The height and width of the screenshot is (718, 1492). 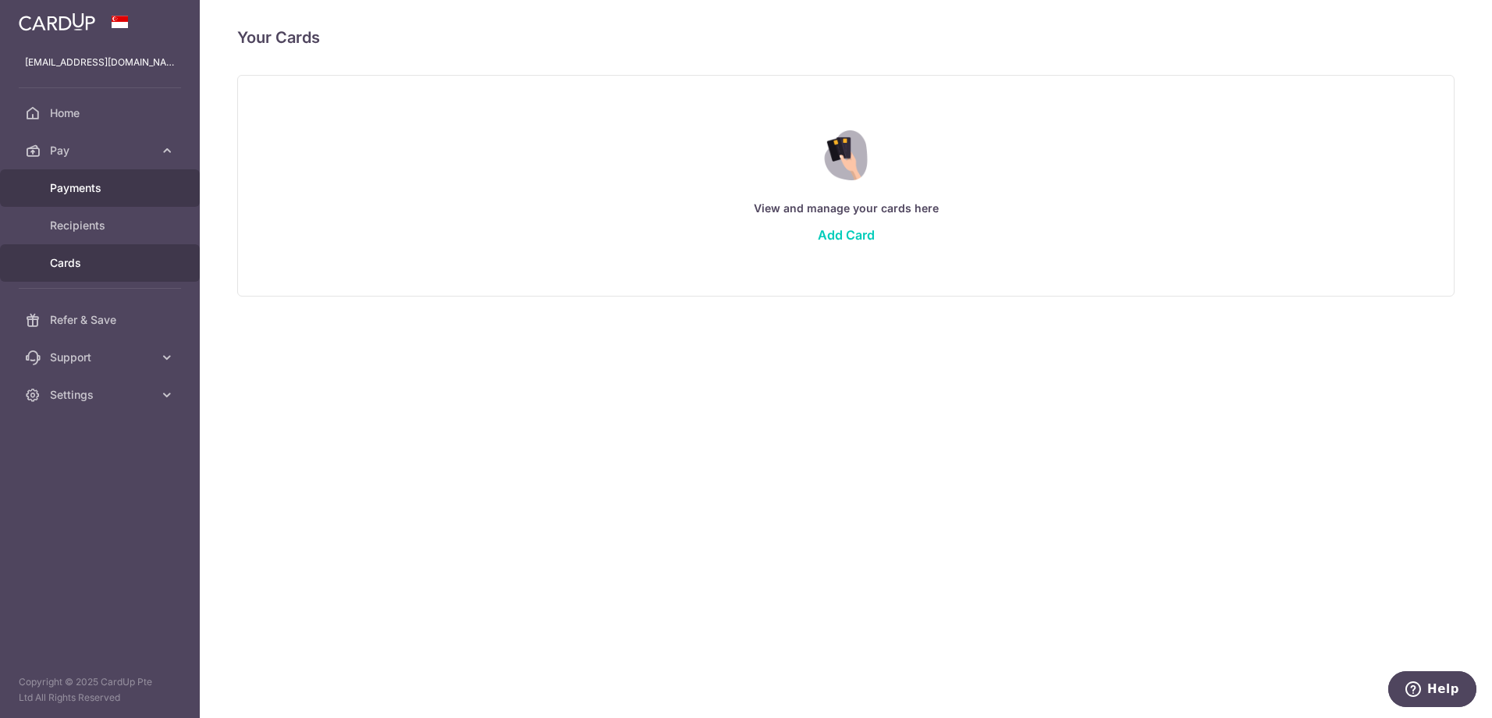 What do you see at coordinates (101, 357) in the screenshot?
I see `span: Support` at bounding box center [101, 357].